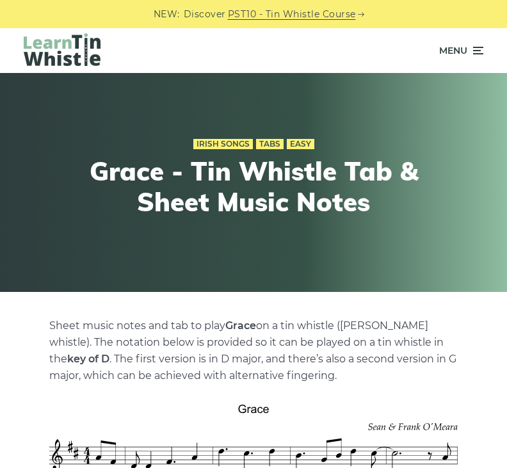 The width and height of the screenshot is (507, 468). What do you see at coordinates (269, 144) in the screenshot?
I see `a: Tabs` at bounding box center [269, 144].